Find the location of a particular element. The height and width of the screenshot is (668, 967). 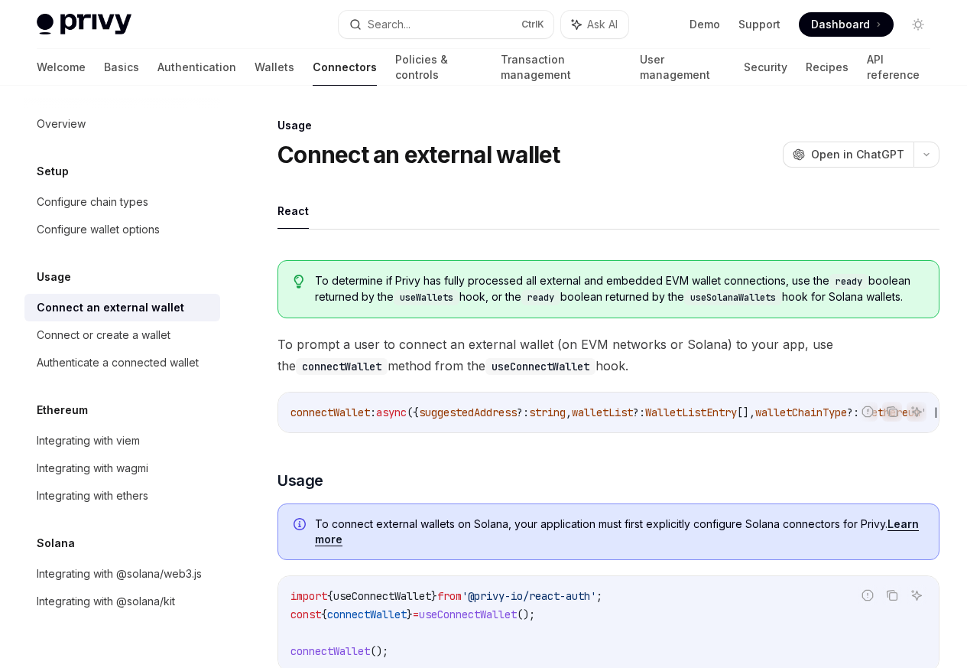

button: Search...CtrlK is located at coordinates (446, 24).